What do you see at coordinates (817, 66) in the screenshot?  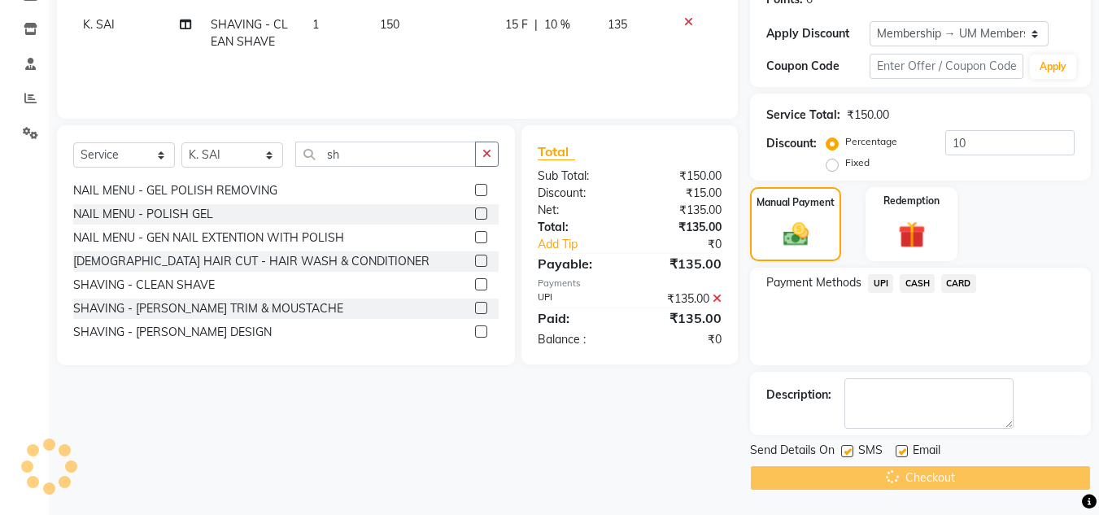 I see `div: Coupon Code` at bounding box center [817, 66].